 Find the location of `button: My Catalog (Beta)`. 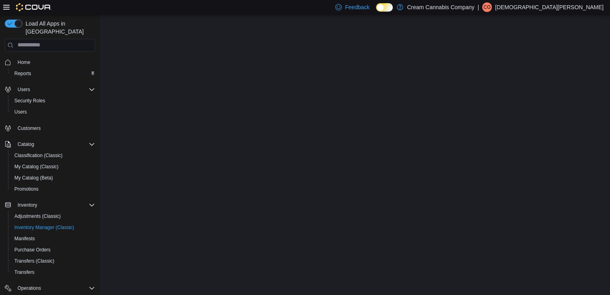

button: My Catalog (Beta) is located at coordinates (53, 178).